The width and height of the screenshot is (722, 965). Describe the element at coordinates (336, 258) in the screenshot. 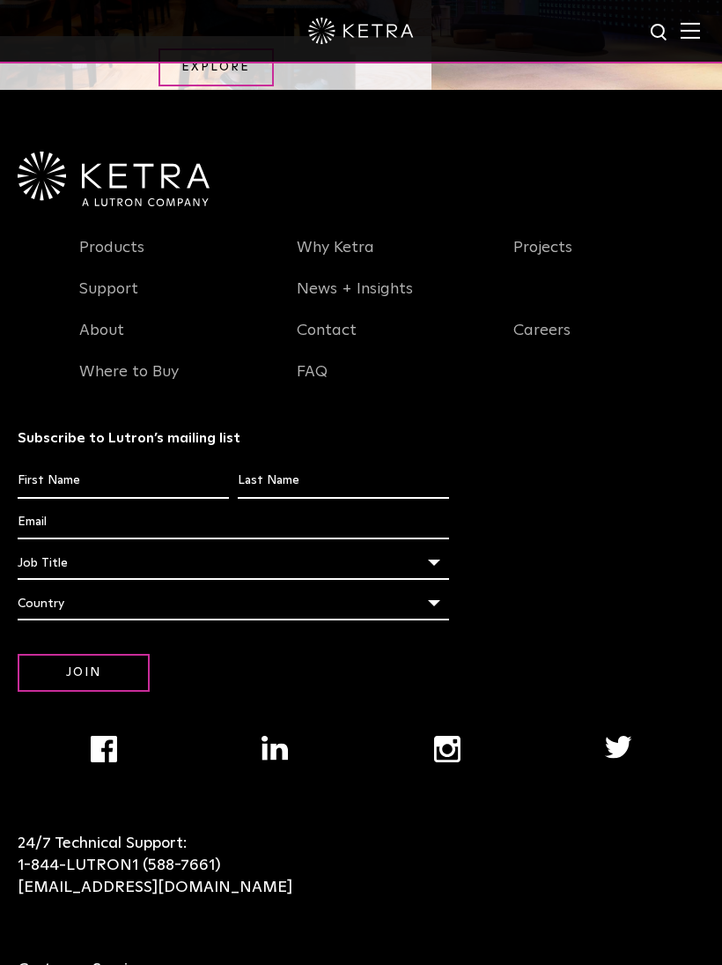

I see `a: Why Ketra` at that location.